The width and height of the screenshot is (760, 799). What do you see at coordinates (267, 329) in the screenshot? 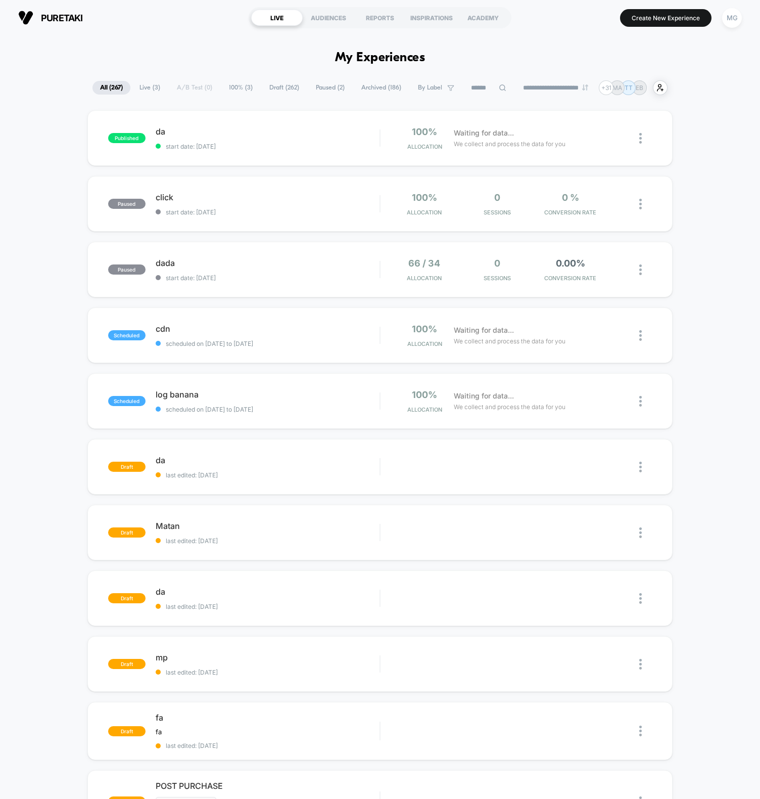
I see `span: cdn` at bounding box center [267, 329].